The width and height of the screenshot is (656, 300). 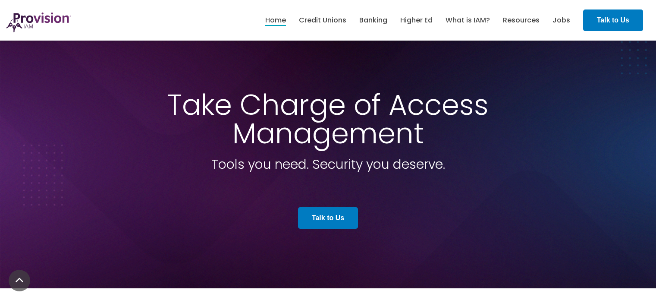 What do you see at coordinates (276, 20) in the screenshot?
I see `a: Home` at bounding box center [276, 20].